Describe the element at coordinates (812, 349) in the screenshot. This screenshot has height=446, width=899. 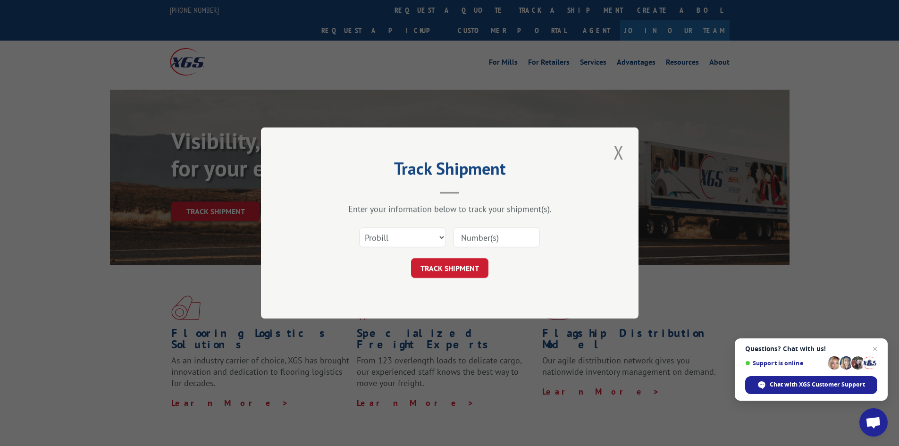
I see `span: Questions? Chat with us!` at that location.